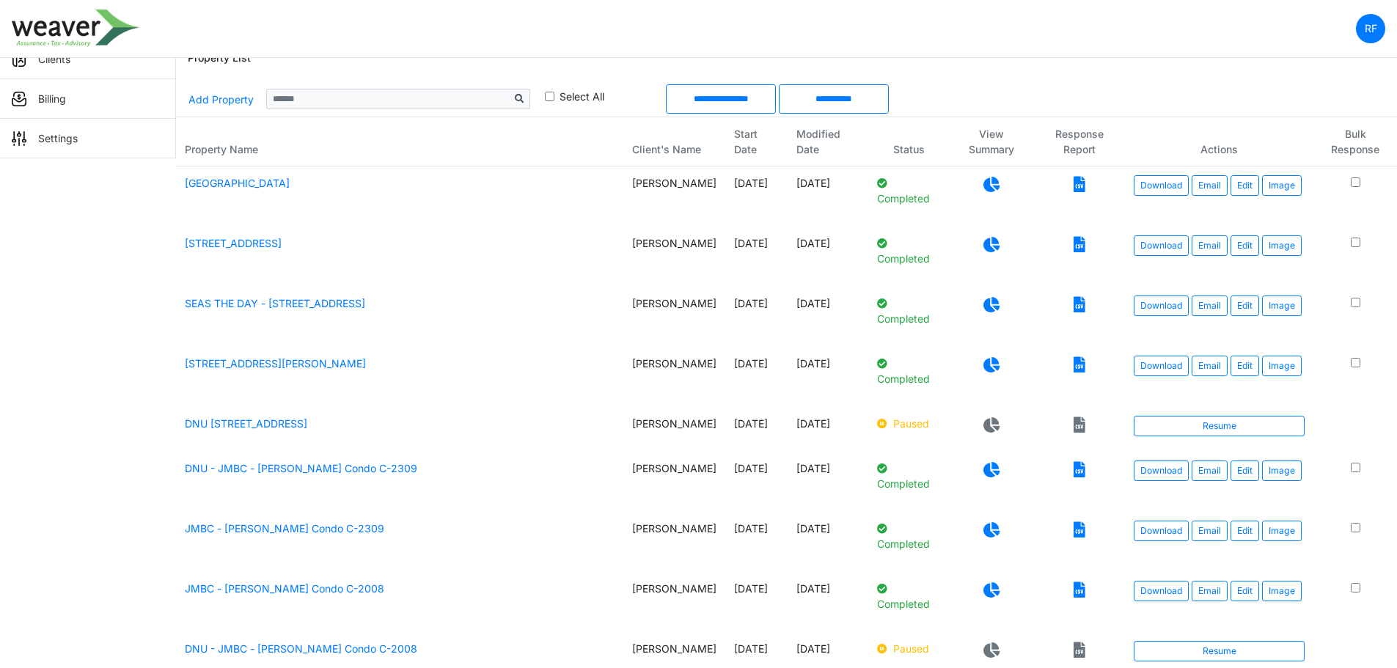  I want to click on p: Clients, so click(54, 59).